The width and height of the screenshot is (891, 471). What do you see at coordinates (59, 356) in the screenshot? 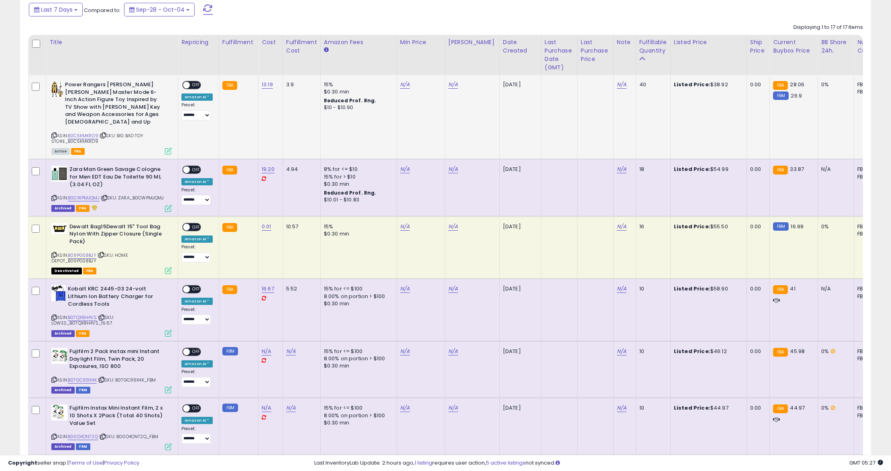
I see `img: 51KqFFb8BhL._SL40_.jpg` at bounding box center [59, 356].